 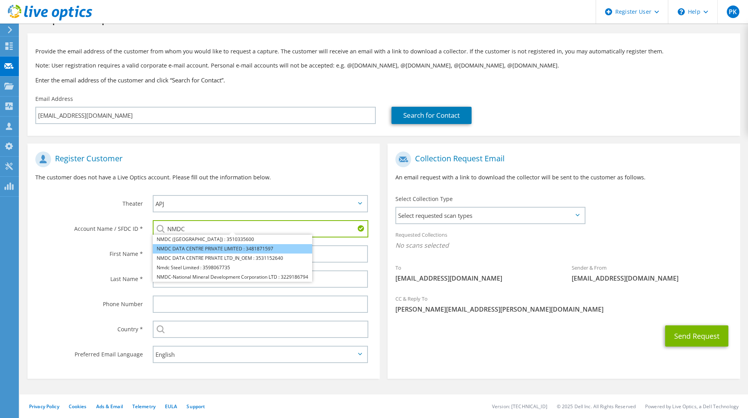 What do you see at coordinates (384, 66) in the screenshot?
I see `p: Note: User registration requires a valid corporate e-mail account. Personal e-mail accounts will ...` at bounding box center [384, 66].